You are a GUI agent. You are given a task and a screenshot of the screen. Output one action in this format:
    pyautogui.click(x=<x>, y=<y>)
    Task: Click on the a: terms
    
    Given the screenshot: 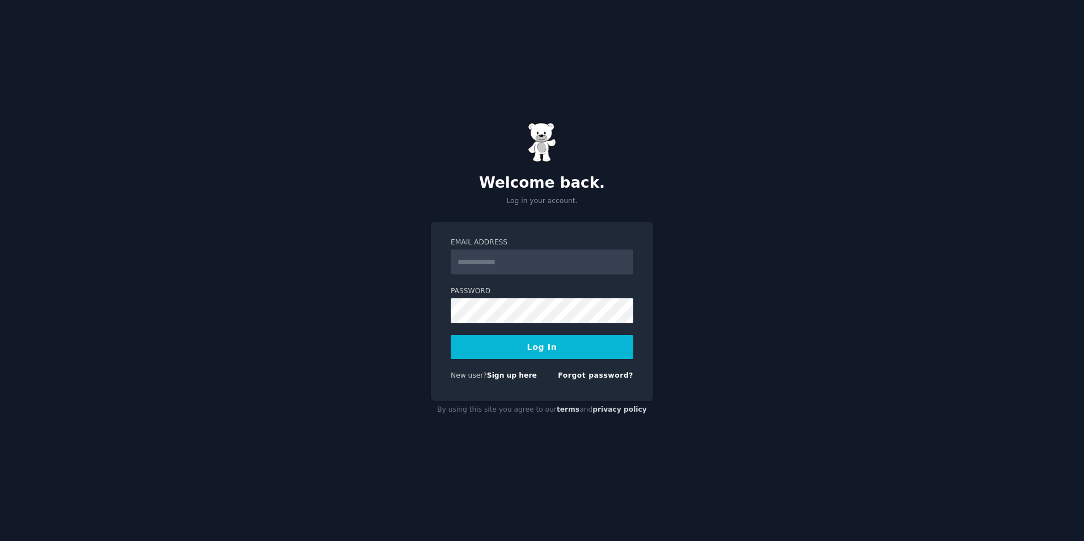 What is the action you would take?
    pyautogui.click(x=568, y=409)
    